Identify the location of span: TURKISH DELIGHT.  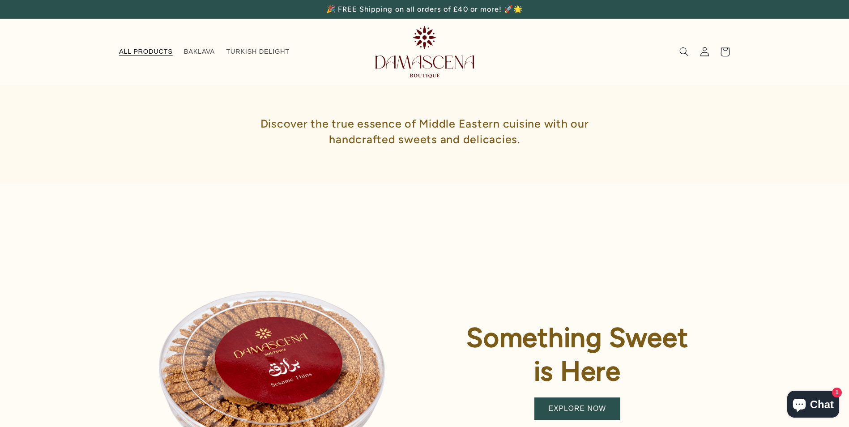
(258, 51).